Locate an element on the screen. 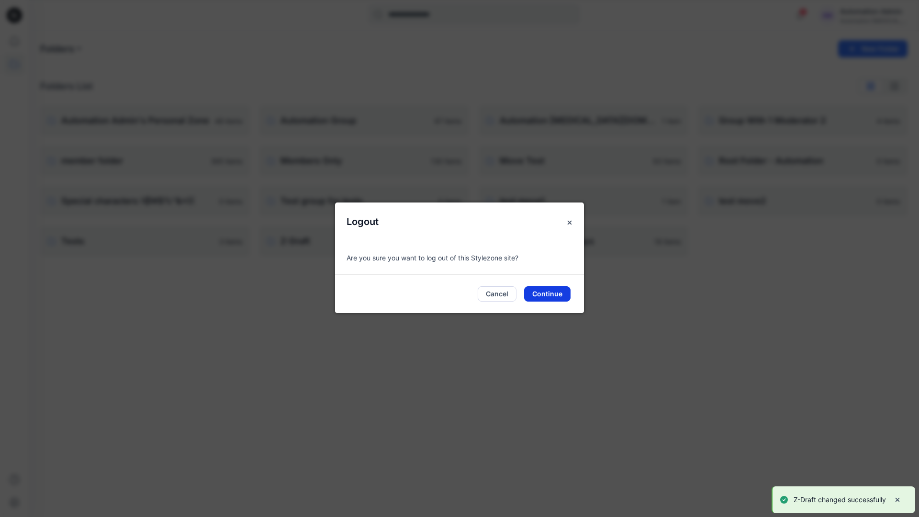  p: Are you sure you want to log out of this Stylezone site? is located at coordinates (460, 258).